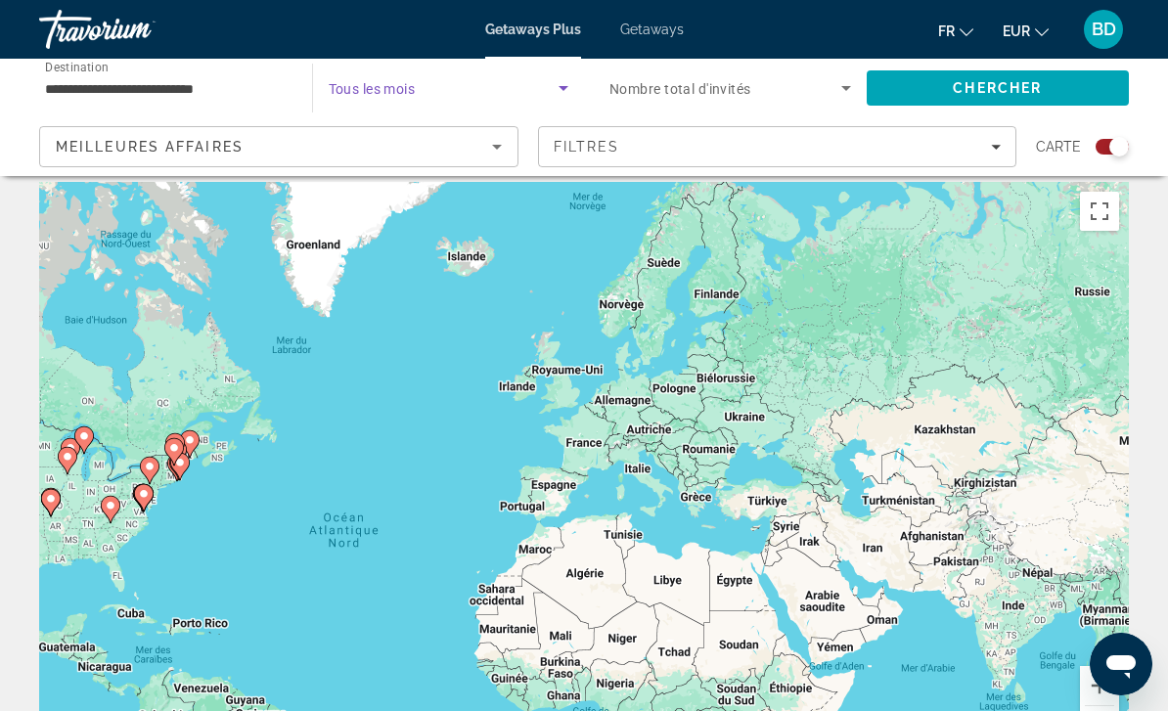 The width and height of the screenshot is (1168, 711). What do you see at coordinates (680, 89) in the screenshot?
I see `span: Nombre total d'invités` at bounding box center [680, 89].